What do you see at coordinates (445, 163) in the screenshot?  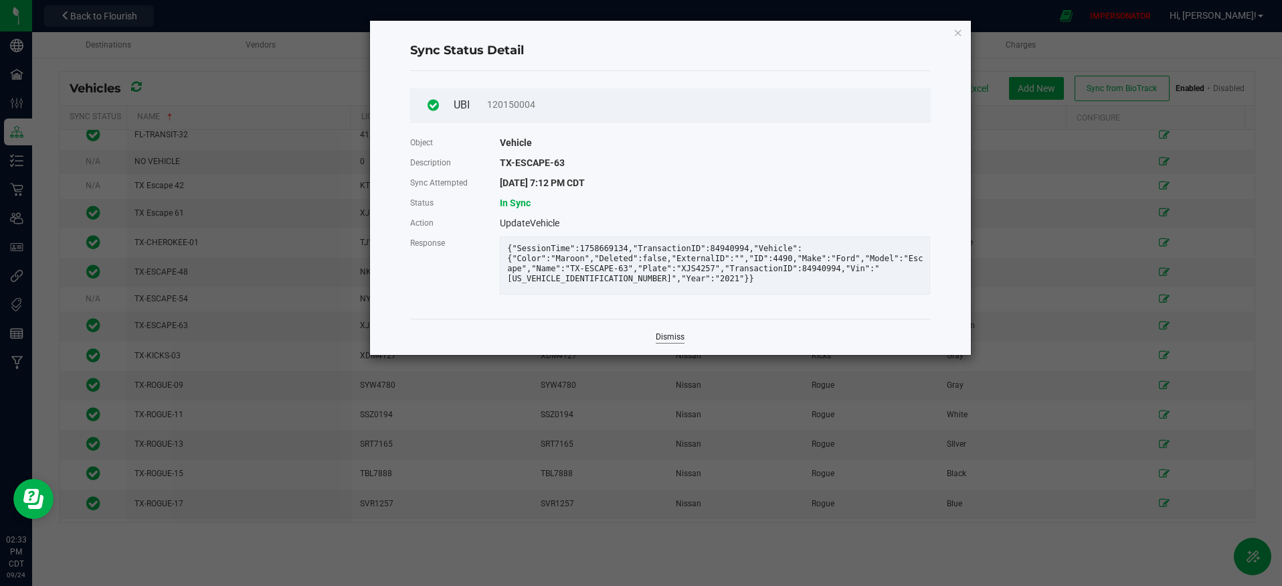 I see `div: Description` at bounding box center [445, 163].